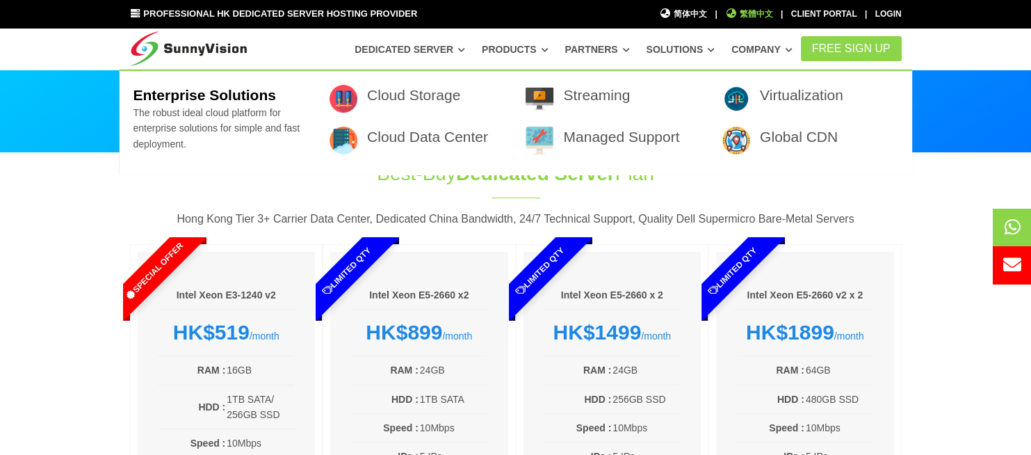  Describe the element at coordinates (516, 122) in the screenshot. I see `div: Solutions` at that location.